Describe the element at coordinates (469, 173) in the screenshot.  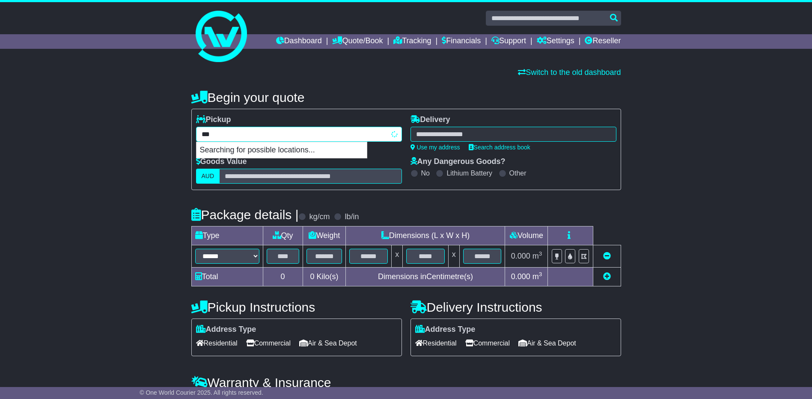
I see `label: Lithium Battery` at that location.